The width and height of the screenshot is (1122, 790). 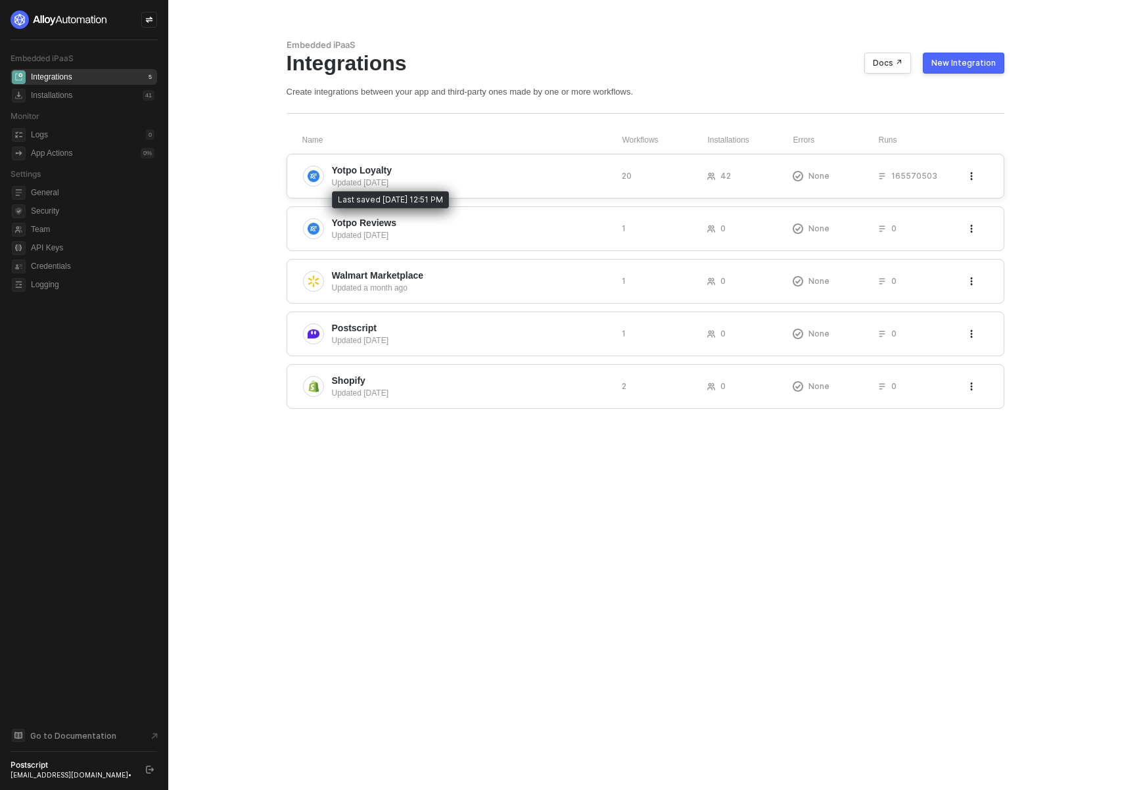 What do you see at coordinates (964, 63) in the screenshot?
I see `button: New Integration` at bounding box center [964, 63].